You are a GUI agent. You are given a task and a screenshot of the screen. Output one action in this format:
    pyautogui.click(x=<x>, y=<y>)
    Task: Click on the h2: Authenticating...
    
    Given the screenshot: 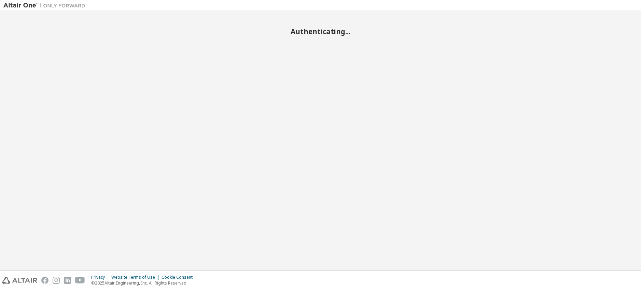 What is the action you would take?
    pyautogui.click(x=321, y=31)
    